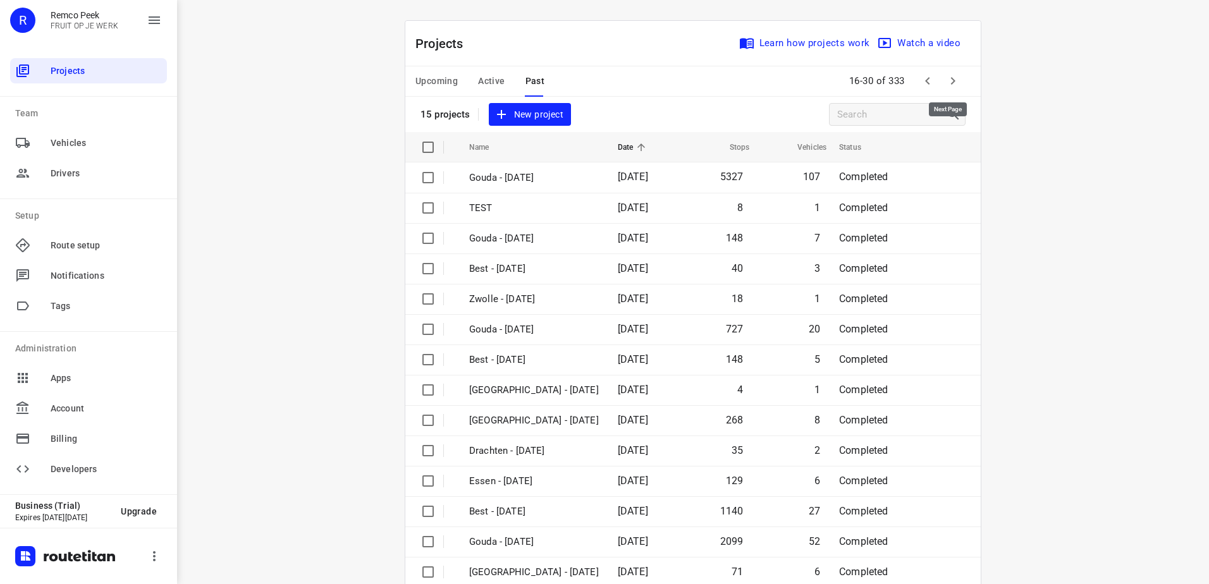 This screenshot has height=584, width=1209. What do you see at coordinates (956, 114) in the screenshot?
I see `div: Search` at bounding box center [956, 114].